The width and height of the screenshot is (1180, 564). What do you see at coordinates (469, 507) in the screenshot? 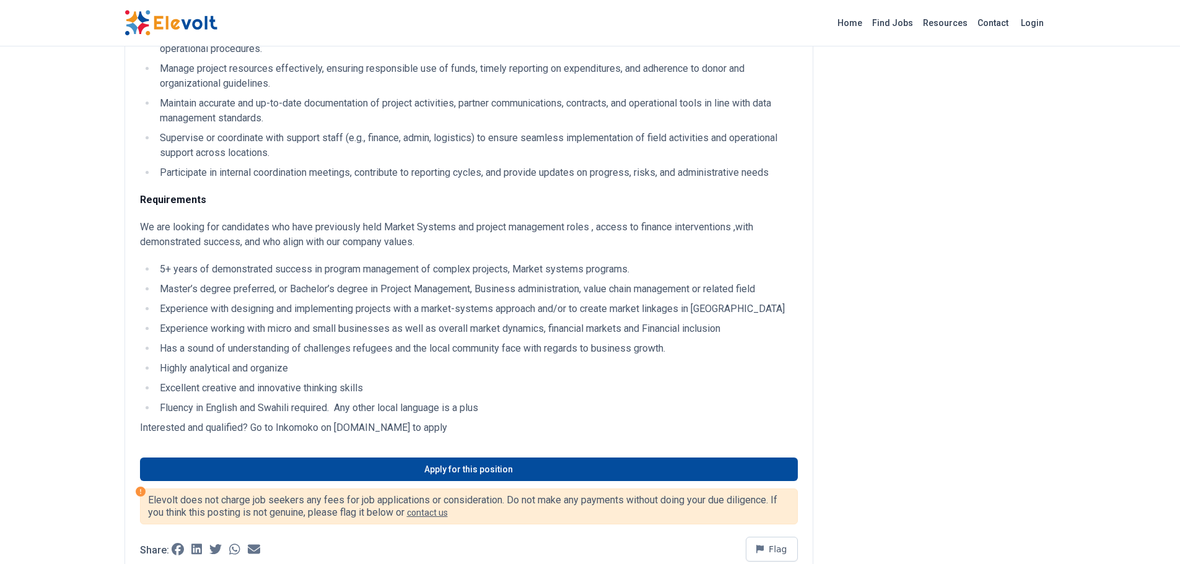
I see `p: Elevolt does not charge job seekers any fees for job applications or consideration. Do not make a...` at bounding box center [469, 507].